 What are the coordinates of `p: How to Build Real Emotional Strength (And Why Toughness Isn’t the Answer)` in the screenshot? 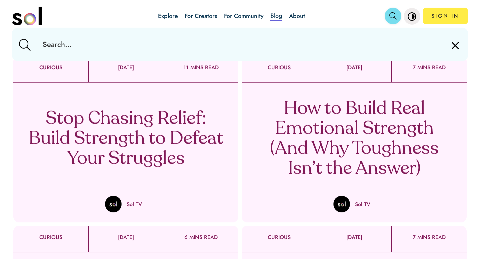 It's located at (354, 139).